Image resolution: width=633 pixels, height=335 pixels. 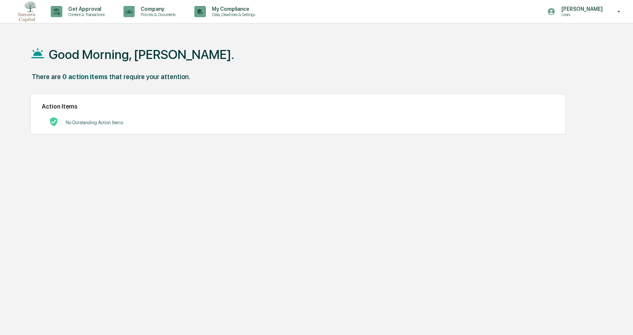 I want to click on p: My Compliance, so click(x=232, y=9).